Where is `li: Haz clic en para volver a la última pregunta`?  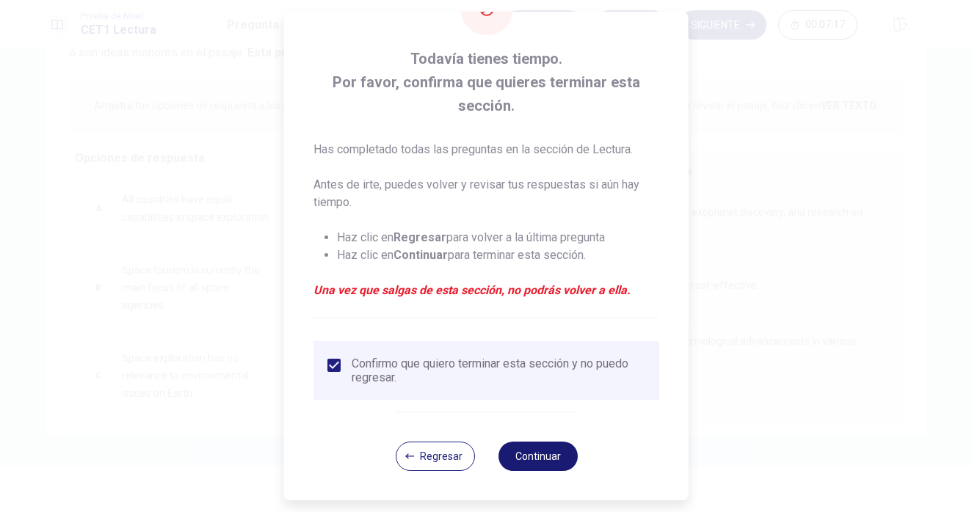
li: Haz clic en para volver a la última pregunta is located at coordinates (498, 238).